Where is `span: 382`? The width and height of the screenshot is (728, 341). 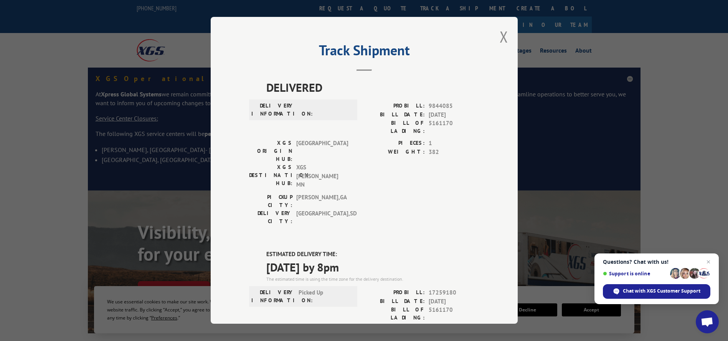
span: 382 is located at coordinates (454, 152).